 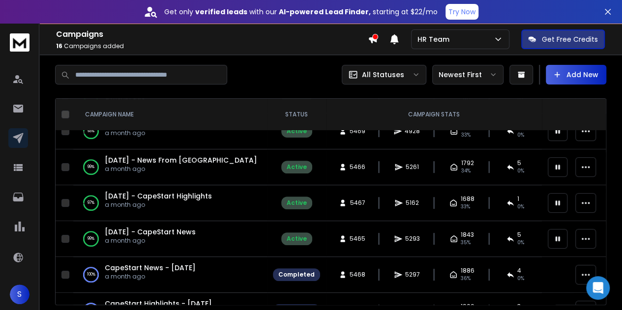 I want to click on span: 5297, so click(x=413, y=275).